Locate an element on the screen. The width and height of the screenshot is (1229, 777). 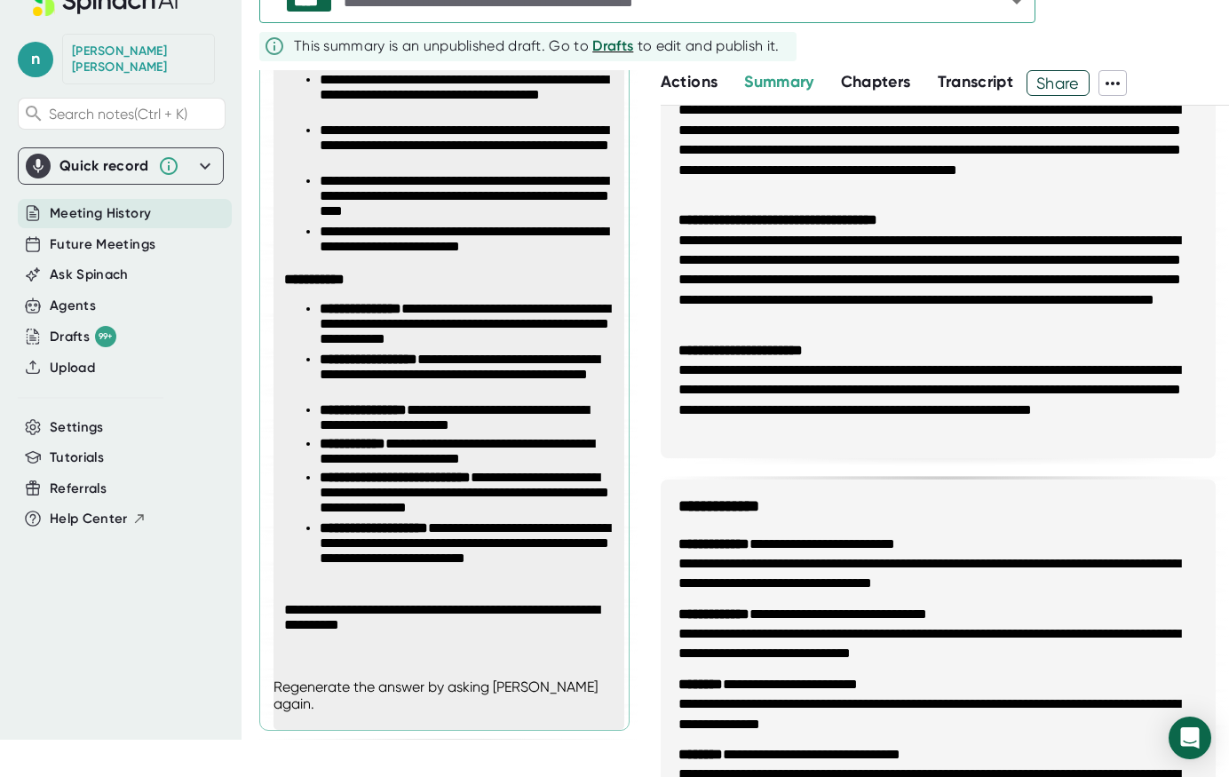
span: n is located at coordinates (36, 60).